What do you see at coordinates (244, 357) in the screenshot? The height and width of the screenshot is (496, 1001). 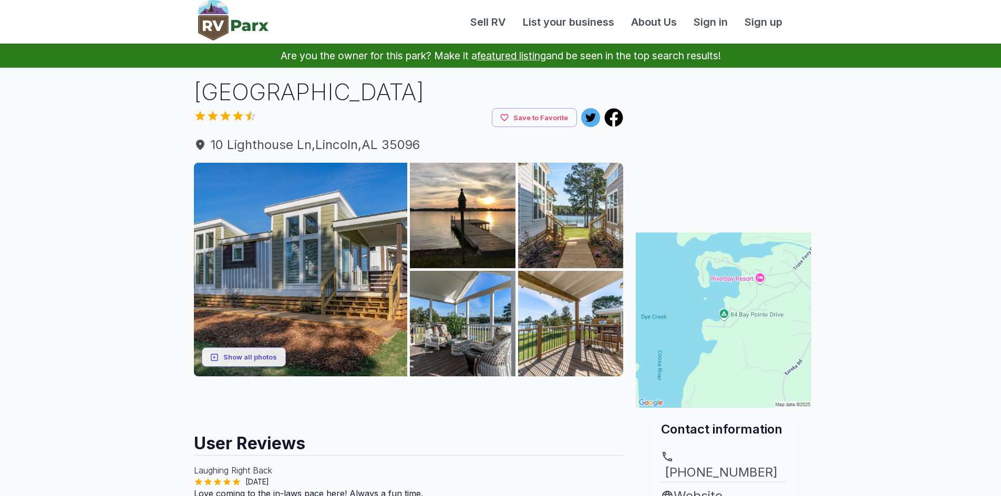 I see `button: Show all photos` at bounding box center [244, 357].